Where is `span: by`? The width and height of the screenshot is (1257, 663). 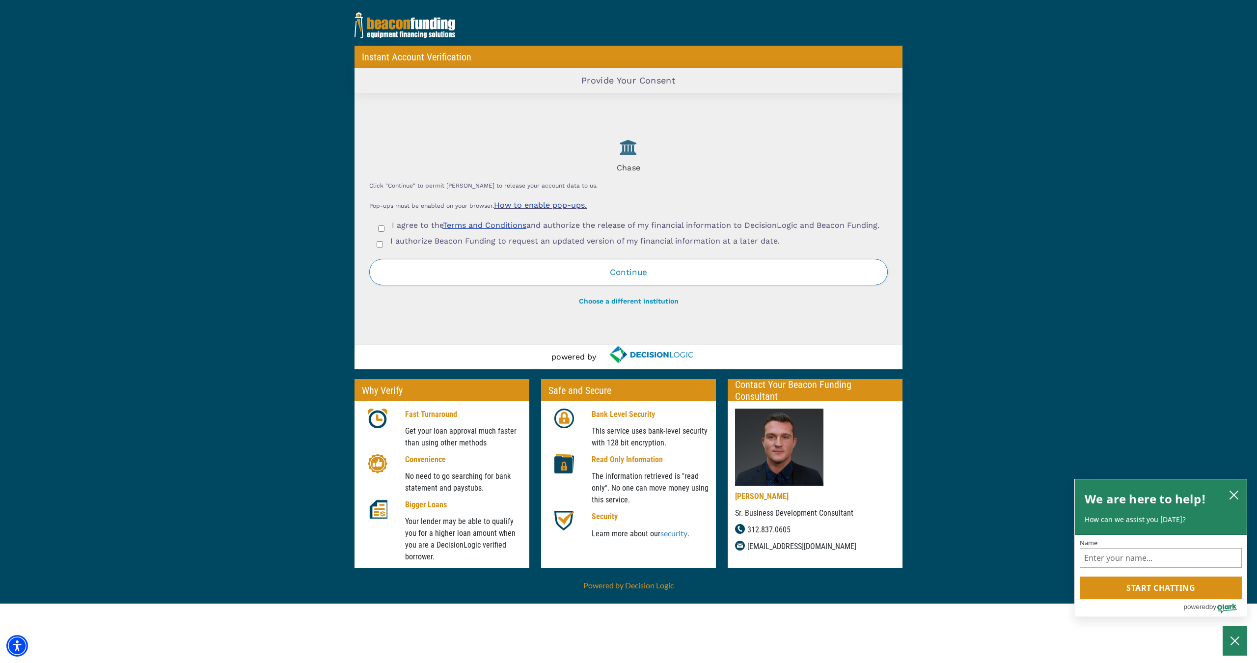
span: by is located at coordinates (1212, 606).